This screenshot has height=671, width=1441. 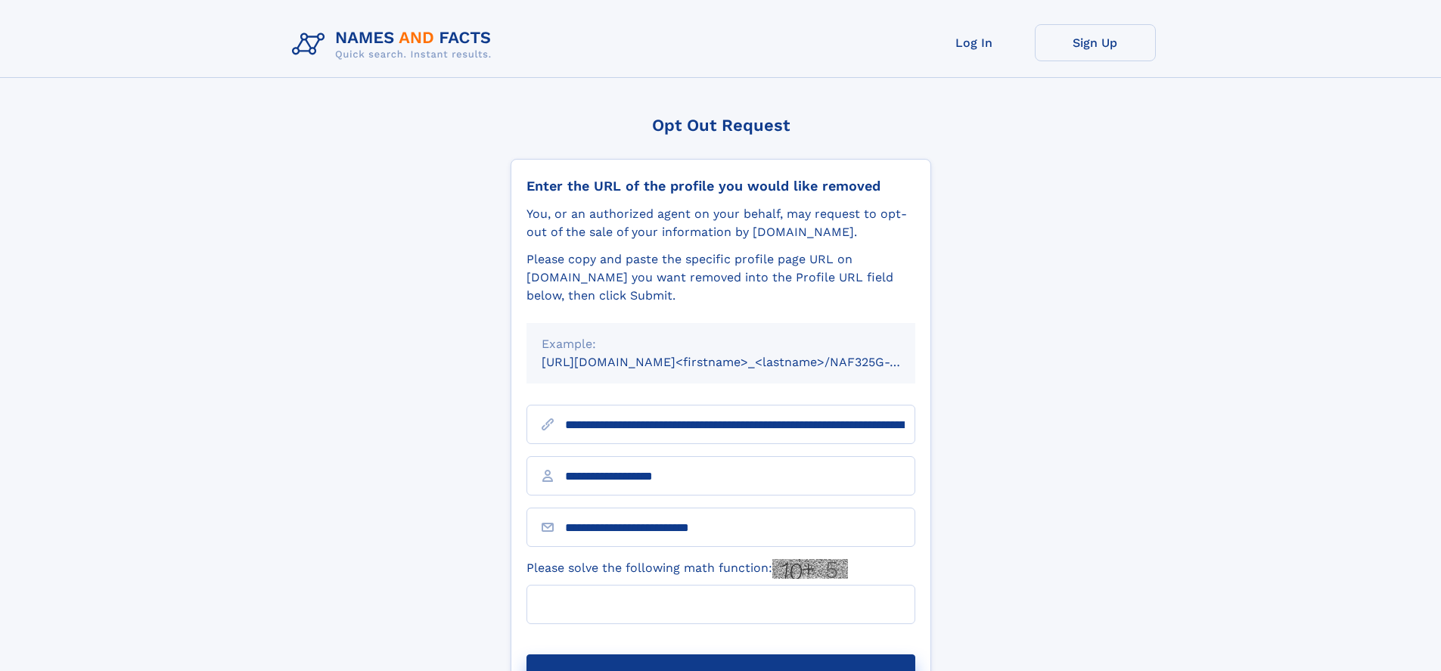 I want to click on a: Sign Up, so click(x=1096, y=42).